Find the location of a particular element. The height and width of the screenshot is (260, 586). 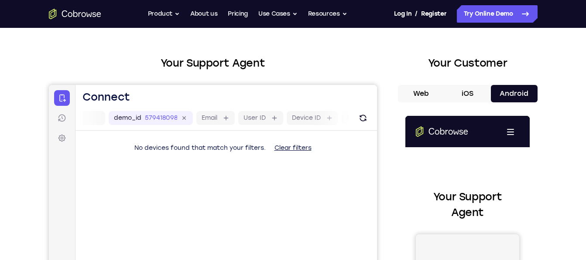

a: Register is located at coordinates (434, 14).